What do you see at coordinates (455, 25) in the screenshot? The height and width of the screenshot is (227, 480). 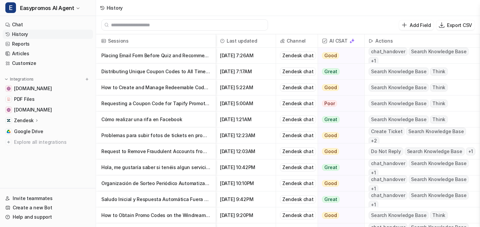 I see `button: Export CSV` at bounding box center [455, 25].